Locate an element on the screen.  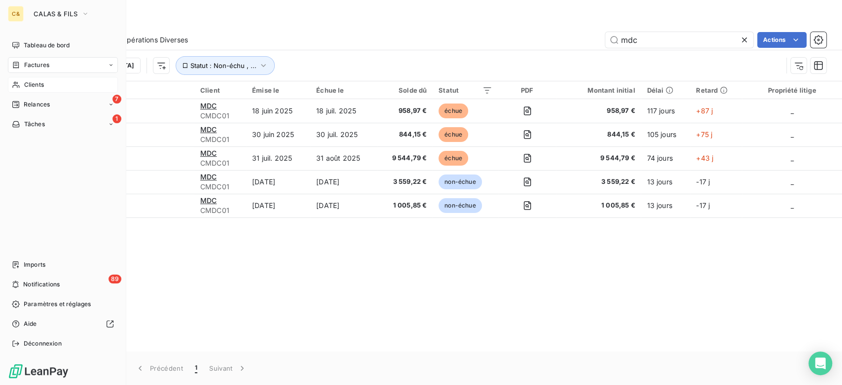
td: 74 jours is located at coordinates (665, 158).